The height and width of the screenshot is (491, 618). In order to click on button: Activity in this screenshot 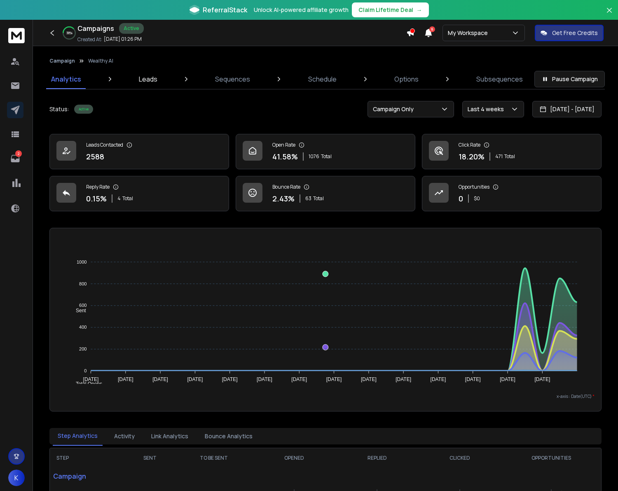, I will do `click(124, 437)`.